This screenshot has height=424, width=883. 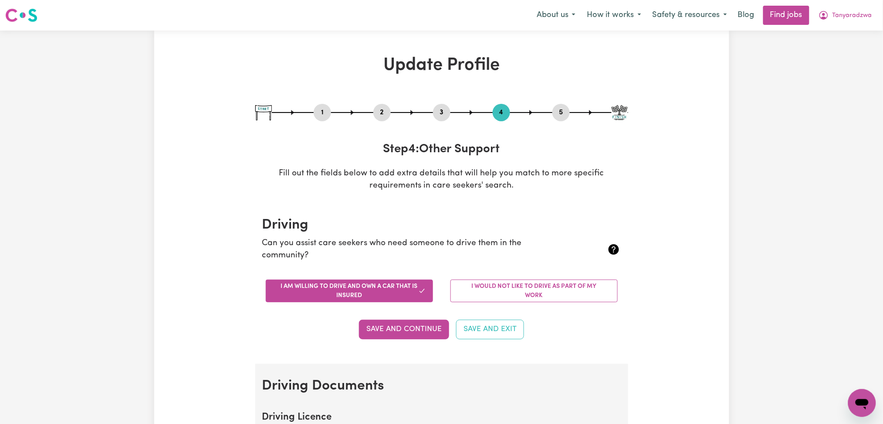 What do you see at coordinates (490, 329) in the screenshot?
I see `button: Save and Exit` at bounding box center [490, 329].